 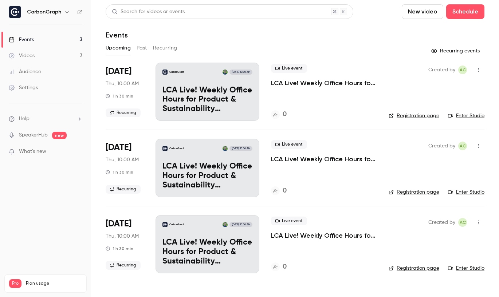 I want to click on img: CarbonGraph, so click(x=15, y=12).